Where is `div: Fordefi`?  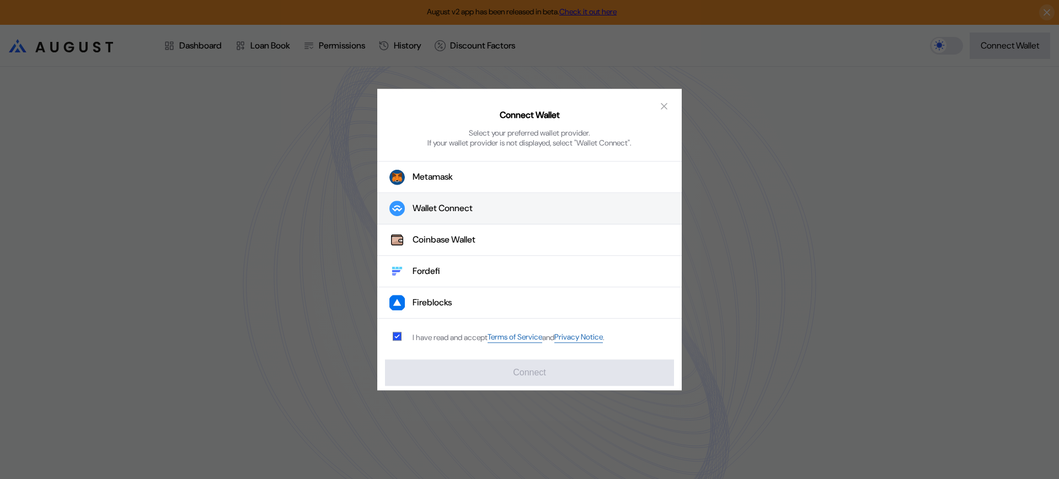 div: Fordefi is located at coordinates (426, 271).